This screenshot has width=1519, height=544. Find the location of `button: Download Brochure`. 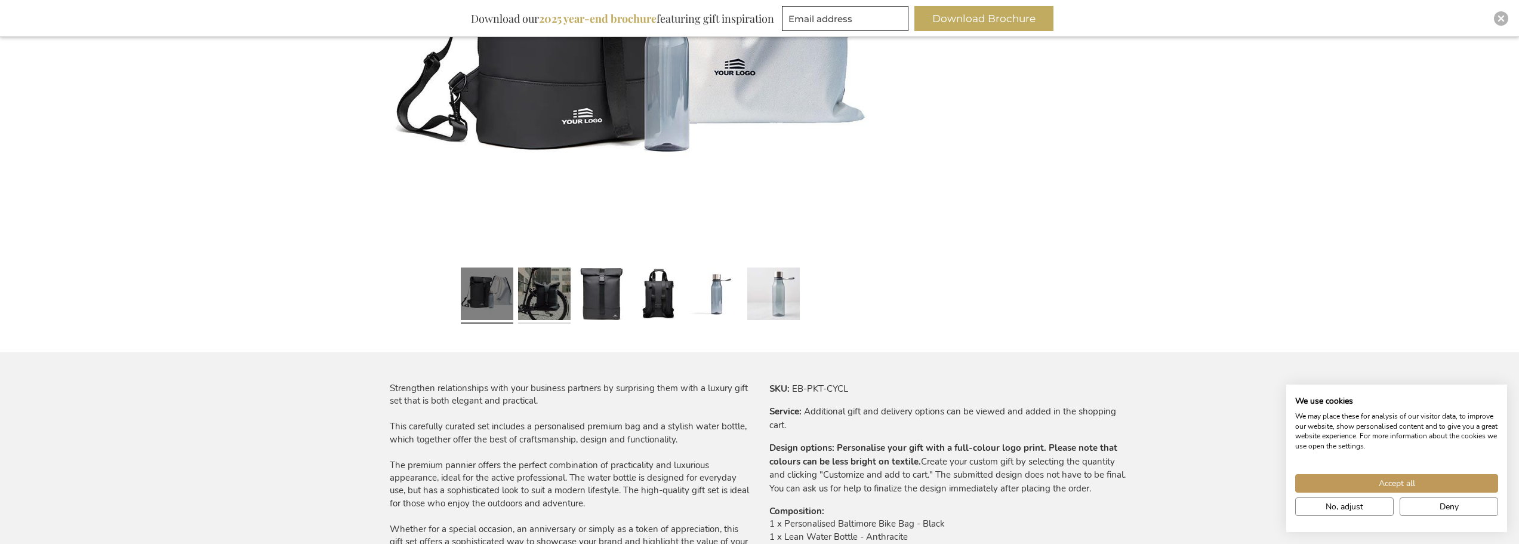

button: Download Brochure is located at coordinates (984, 19).